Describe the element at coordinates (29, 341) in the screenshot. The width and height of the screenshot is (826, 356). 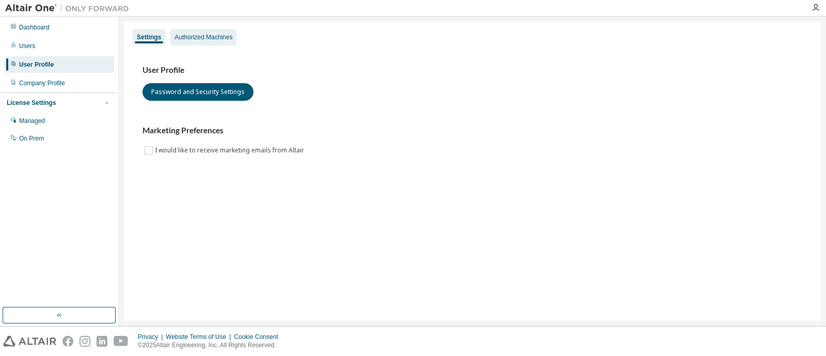
I see `img: altair_logo.svg` at that location.